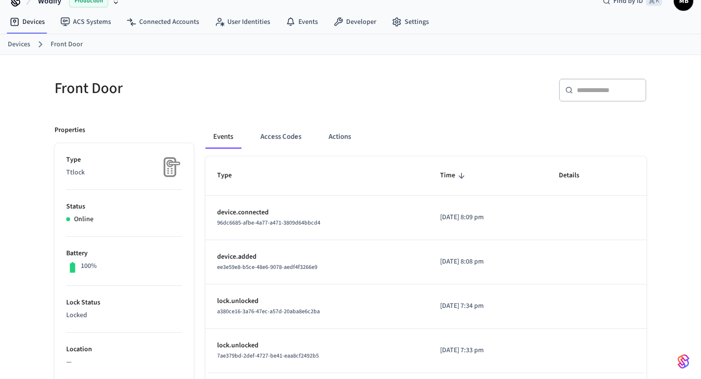  Describe the element at coordinates (231, 175) in the screenshot. I see `span: Type` at that location.